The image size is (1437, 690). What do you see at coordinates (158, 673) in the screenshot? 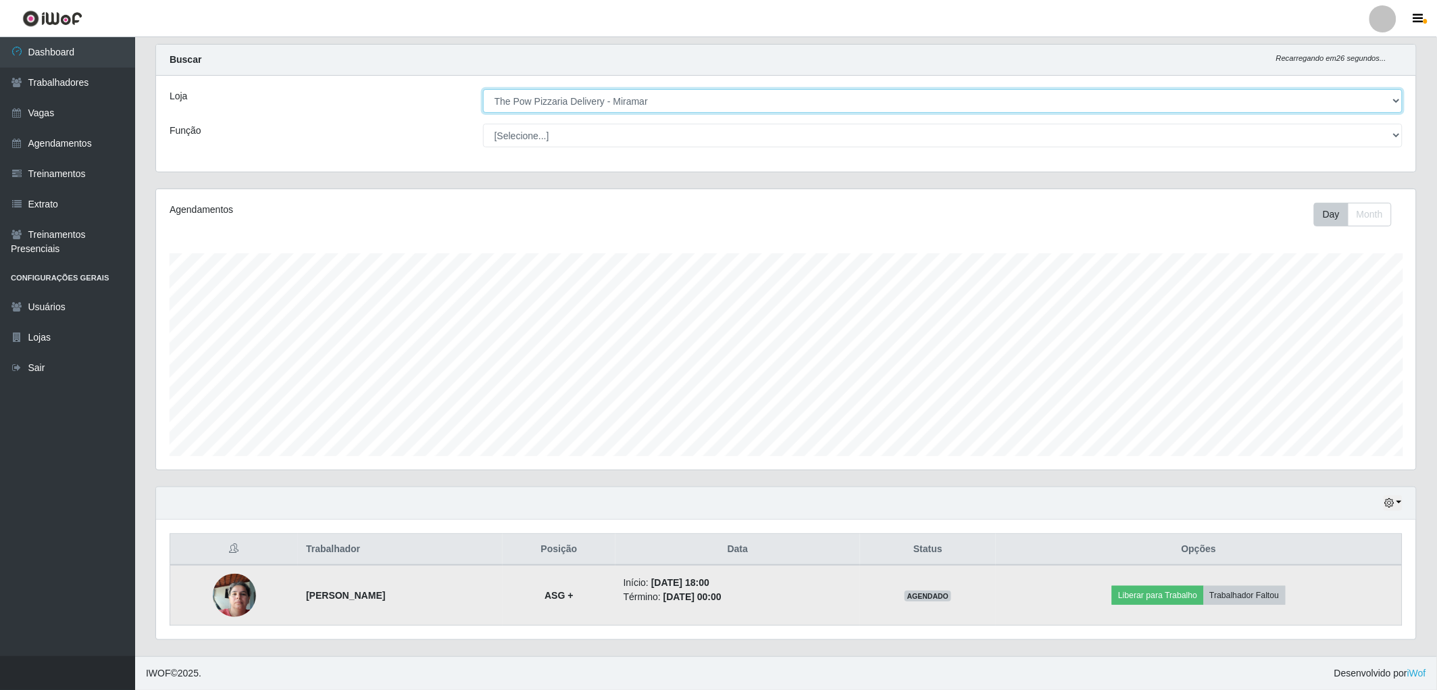
I see `span: IWOF` at bounding box center [158, 673].